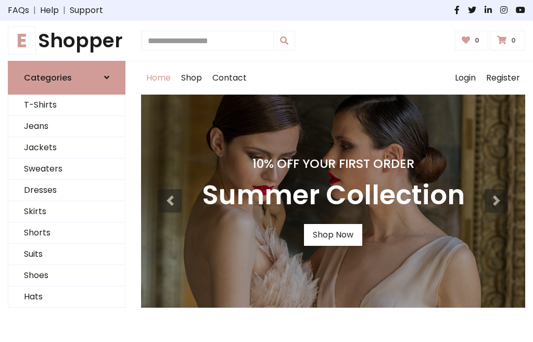  I want to click on a: Suits, so click(67, 255).